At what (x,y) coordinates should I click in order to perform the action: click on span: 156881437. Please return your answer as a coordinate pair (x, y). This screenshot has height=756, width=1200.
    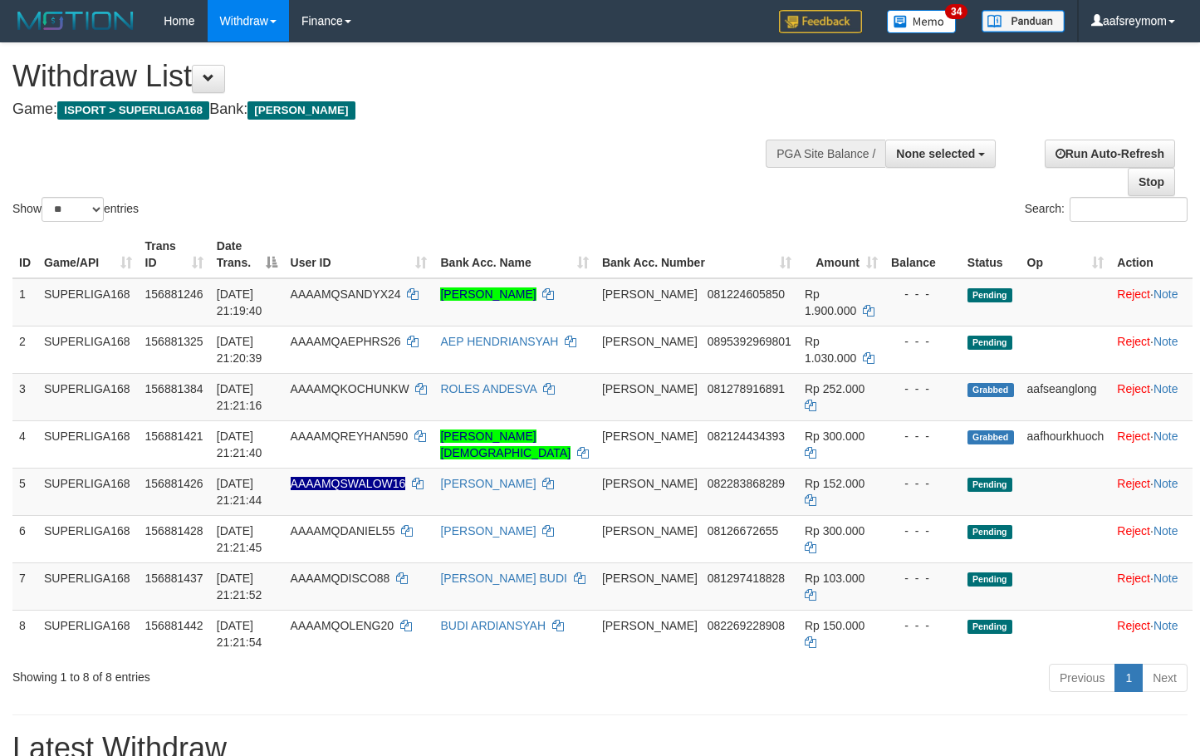
    Looking at the image, I should click on (174, 578).